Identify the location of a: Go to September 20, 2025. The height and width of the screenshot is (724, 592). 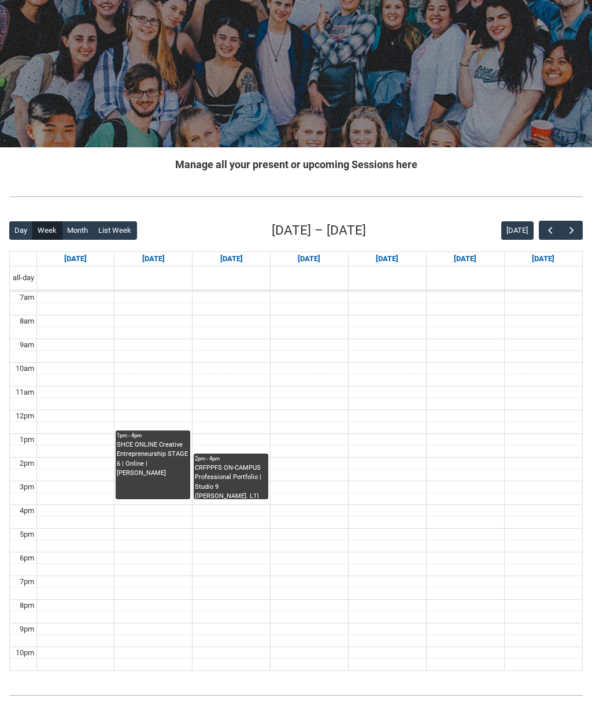
(543, 259).